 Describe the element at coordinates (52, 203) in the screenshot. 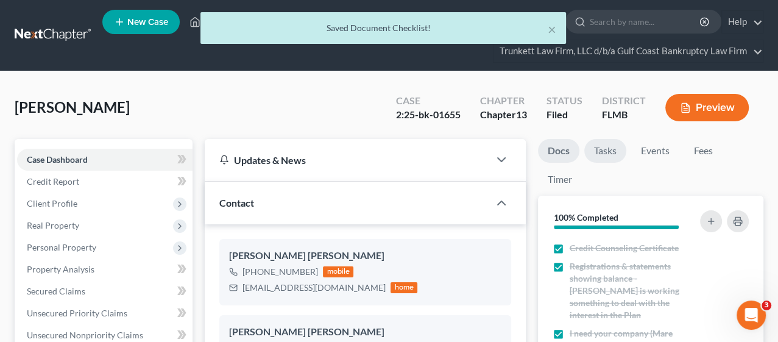

I see `span: Client Profile` at that location.